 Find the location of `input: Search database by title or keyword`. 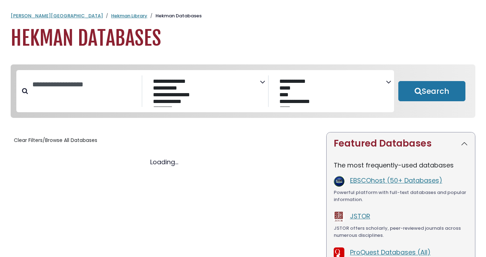

input: Search database by title or keyword is located at coordinates (85, 84).